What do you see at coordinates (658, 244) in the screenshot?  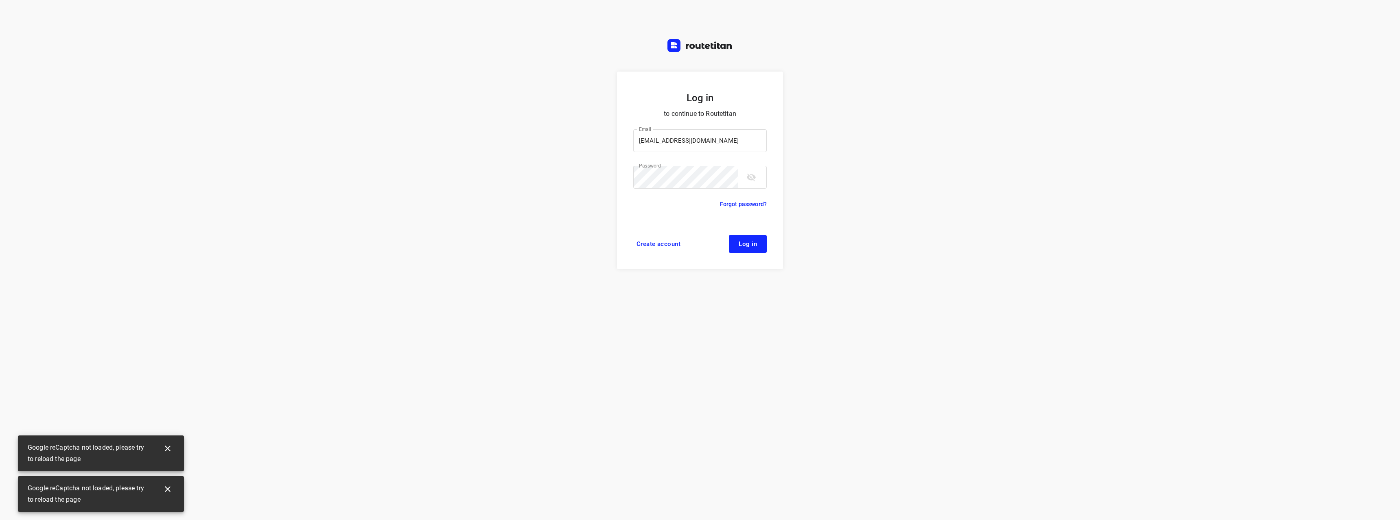 I see `a: Create account` at bounding box center [658, 244].